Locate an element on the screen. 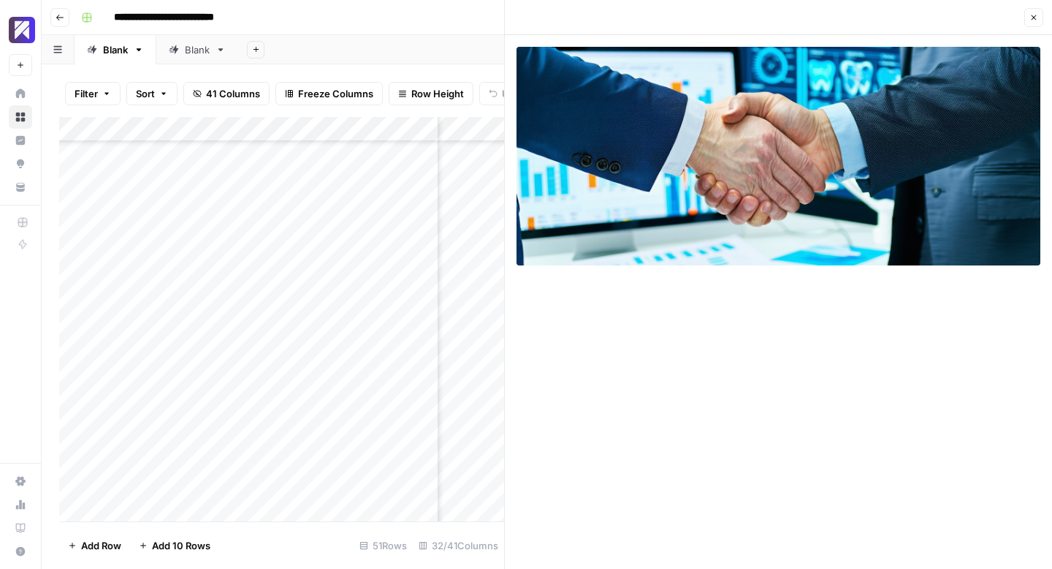  button: Workspace: Overjet - Test is located at coordinates (20, 30).